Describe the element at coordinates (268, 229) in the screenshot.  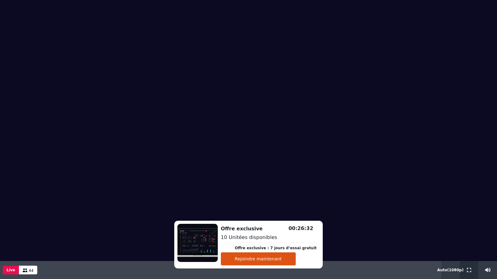
I see `h2: Offre exclusive` at that location.